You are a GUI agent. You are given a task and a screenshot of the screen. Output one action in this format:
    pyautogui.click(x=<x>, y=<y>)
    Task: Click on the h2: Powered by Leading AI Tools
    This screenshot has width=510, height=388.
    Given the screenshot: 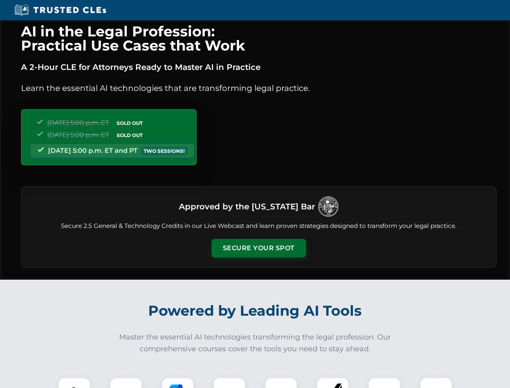 What is the action you would take?
    pyautogui.click(x=255, y=311)
    